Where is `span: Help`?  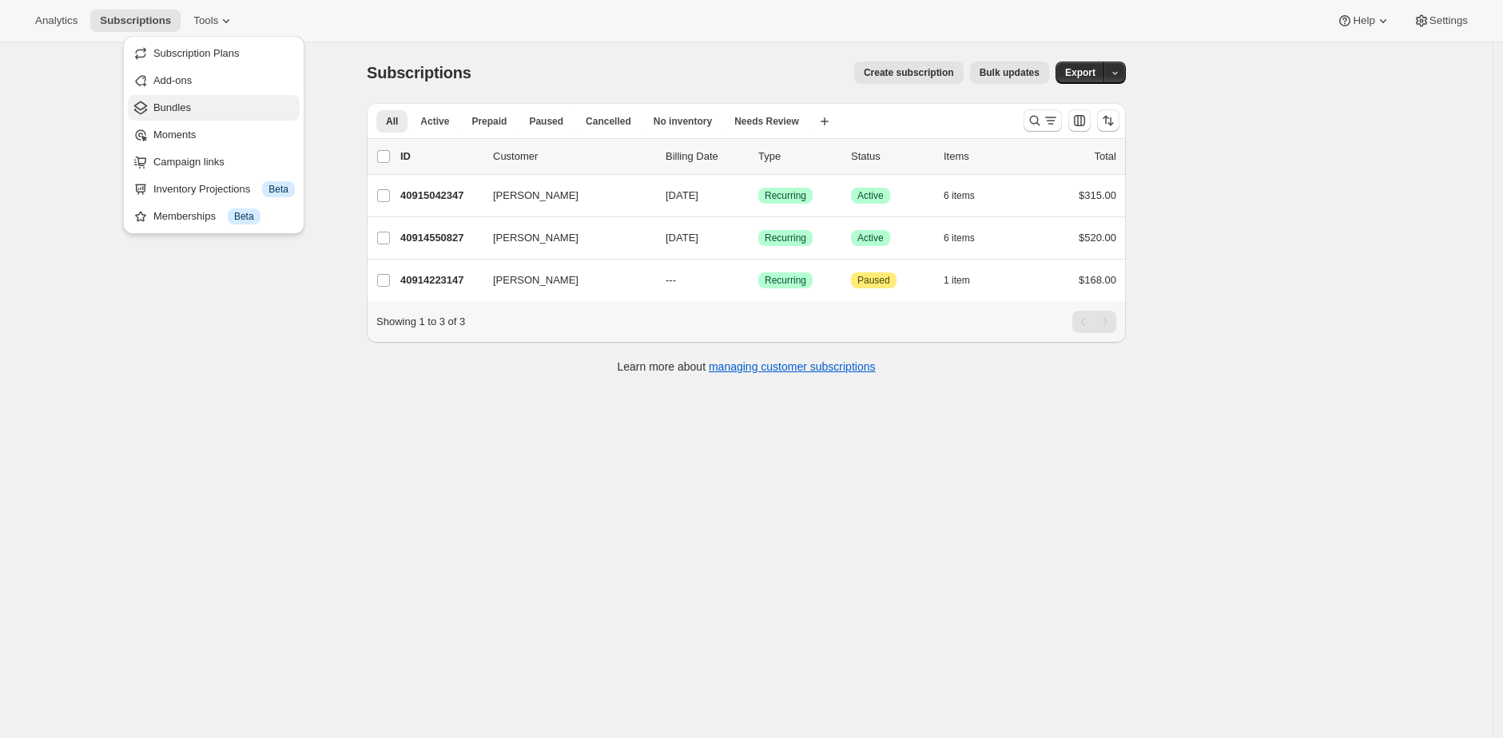
span: Help is located at coordinates (1363, 21).